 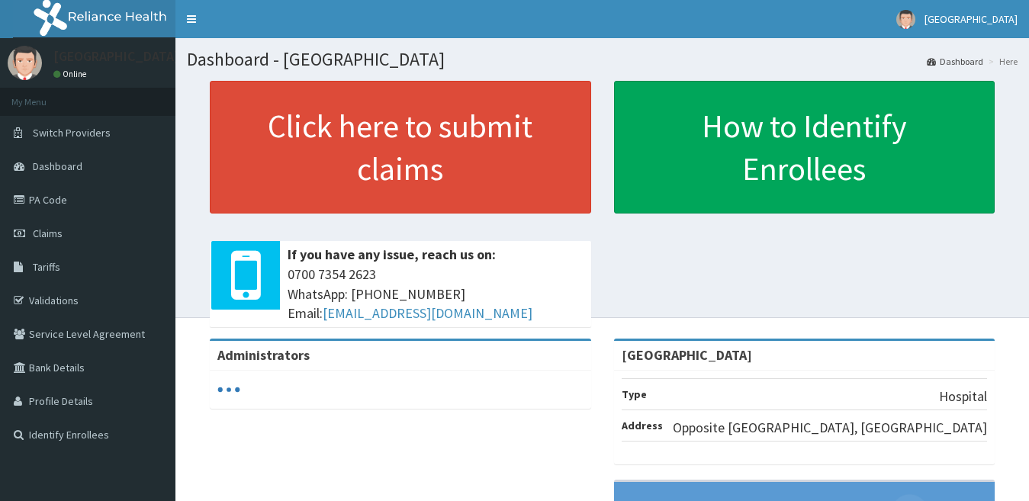 What do you see at coordinates (400, 147) in the screenshot?
I see `a: Click here to submit claims` at bounding box center [400, 147].